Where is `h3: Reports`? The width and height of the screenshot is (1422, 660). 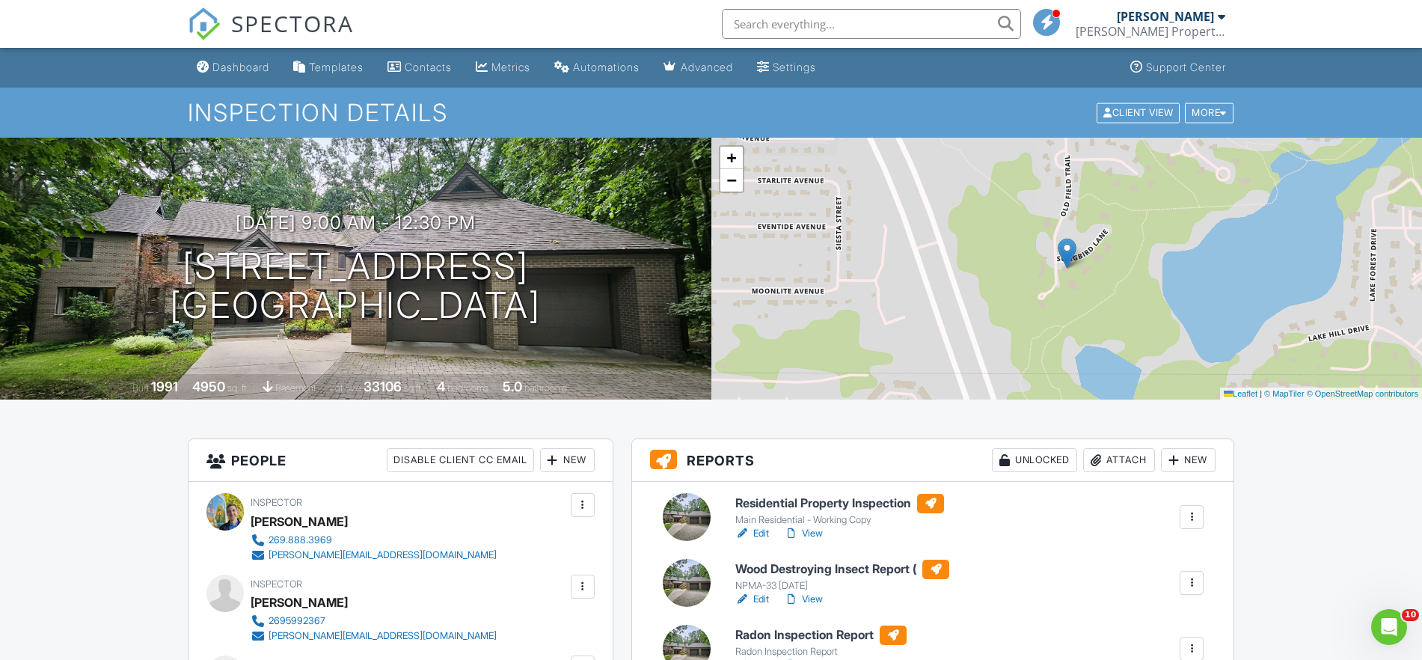
h3: Reports is located at coordinates (933, 460).